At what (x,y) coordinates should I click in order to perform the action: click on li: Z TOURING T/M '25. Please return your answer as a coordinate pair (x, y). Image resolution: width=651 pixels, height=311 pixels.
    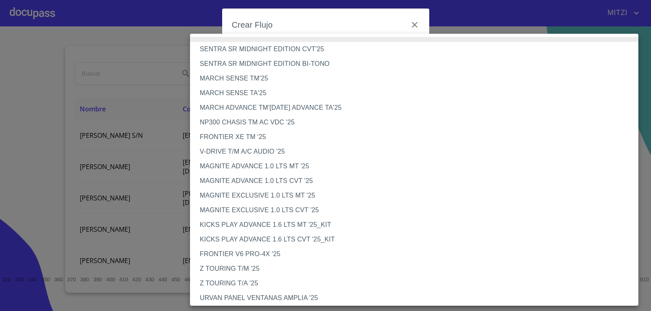
    Looking at the image, I should click on (417, 269).